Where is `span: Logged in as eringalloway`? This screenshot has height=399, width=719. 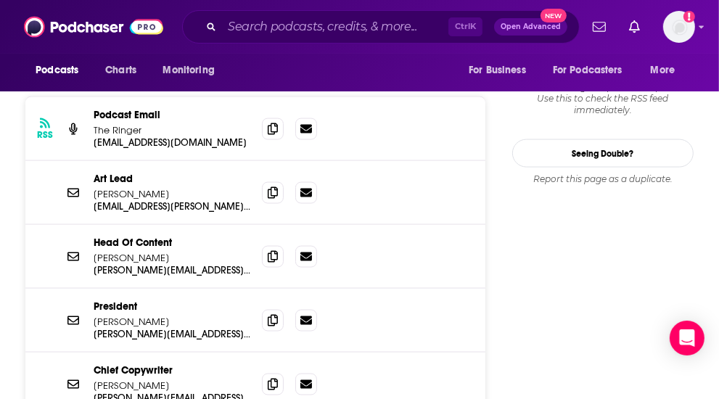
span: Logged in as eringalloway is located at coordinates (679, 27).